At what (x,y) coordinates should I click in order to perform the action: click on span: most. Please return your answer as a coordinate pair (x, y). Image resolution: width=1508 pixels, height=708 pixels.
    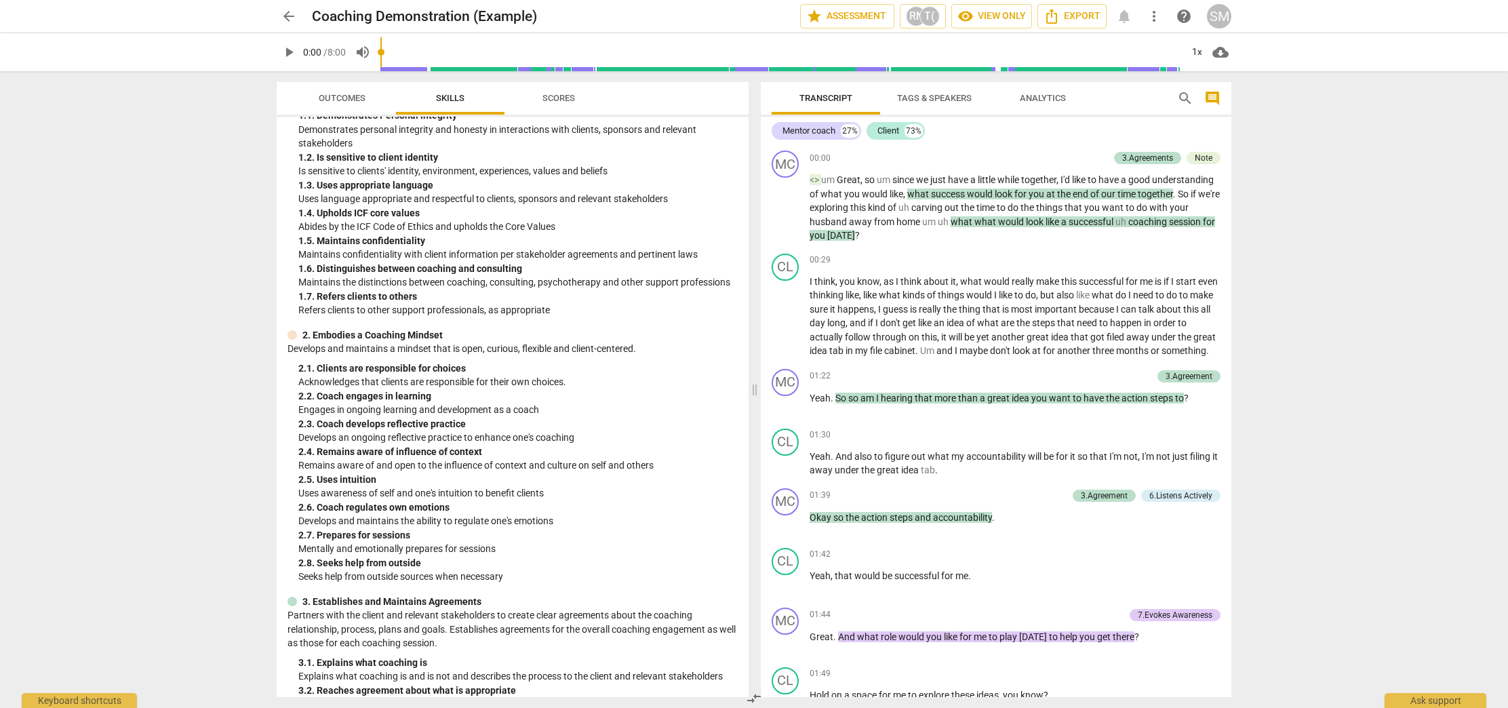
    Looking at the image, I should click on (1023, 309).